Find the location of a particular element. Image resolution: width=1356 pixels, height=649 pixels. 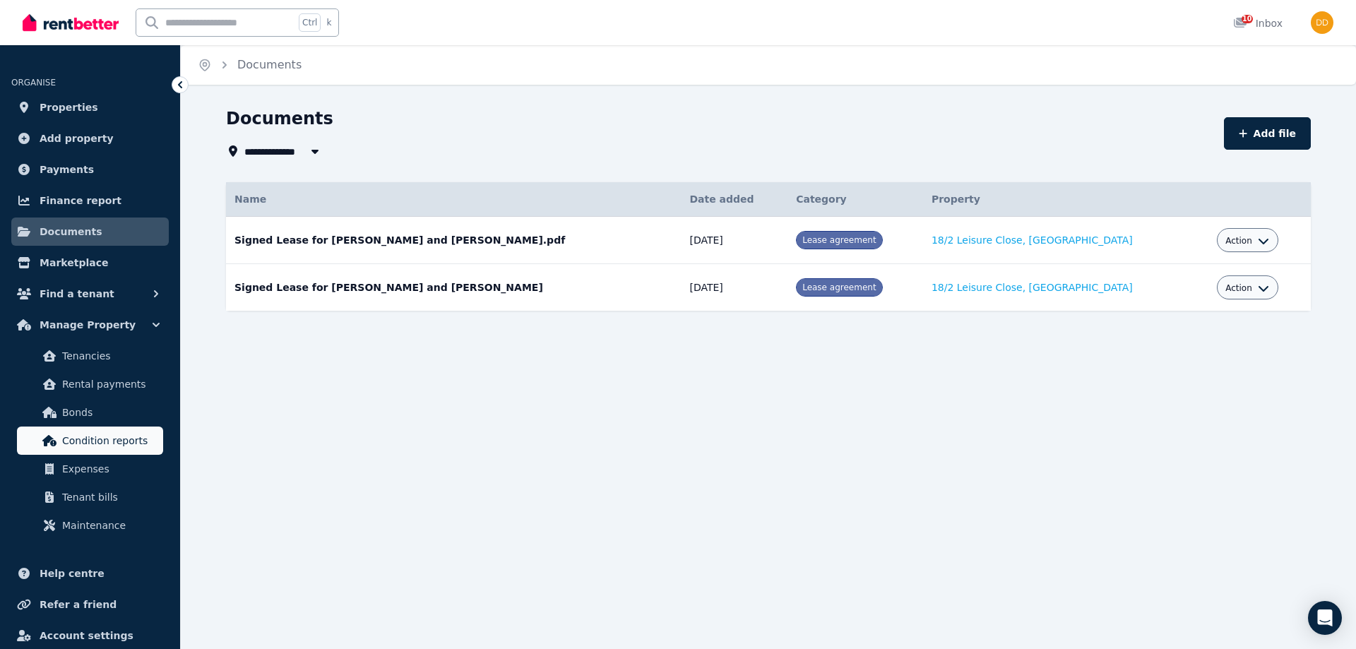

a: Properties is located at coordinates (90, 107).